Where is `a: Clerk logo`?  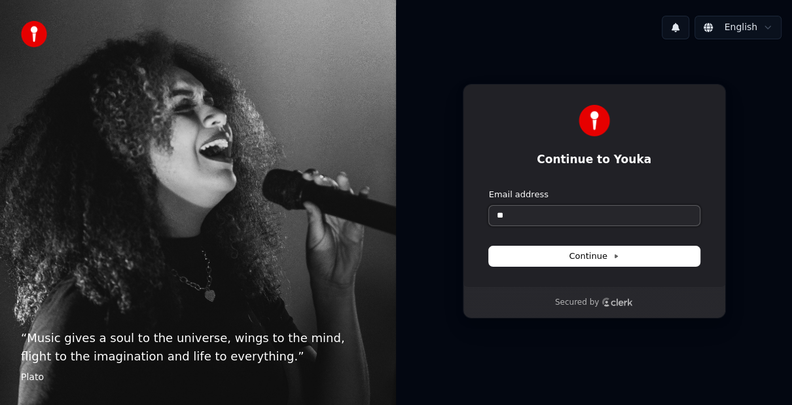 a: Clerk logo is located at coordinates (617, 302).